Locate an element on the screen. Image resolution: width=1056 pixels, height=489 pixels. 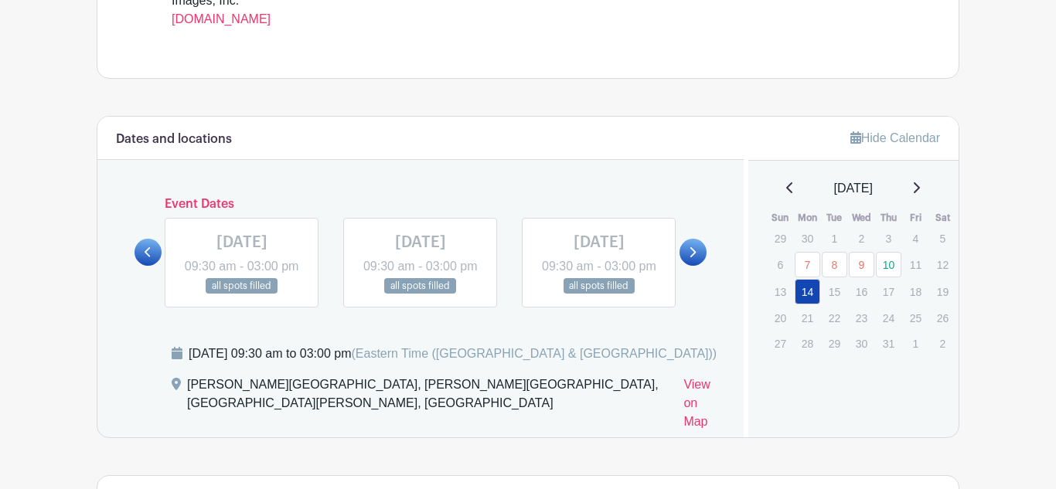
p: 24 is located at coordinates (888, 318).